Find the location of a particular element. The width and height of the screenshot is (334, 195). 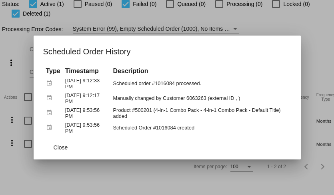

td: Product #500201 (4-in-1 Combo Pack - 4-in-1 Combo Pack - Default Title) added is located at coordinates (201, 113).